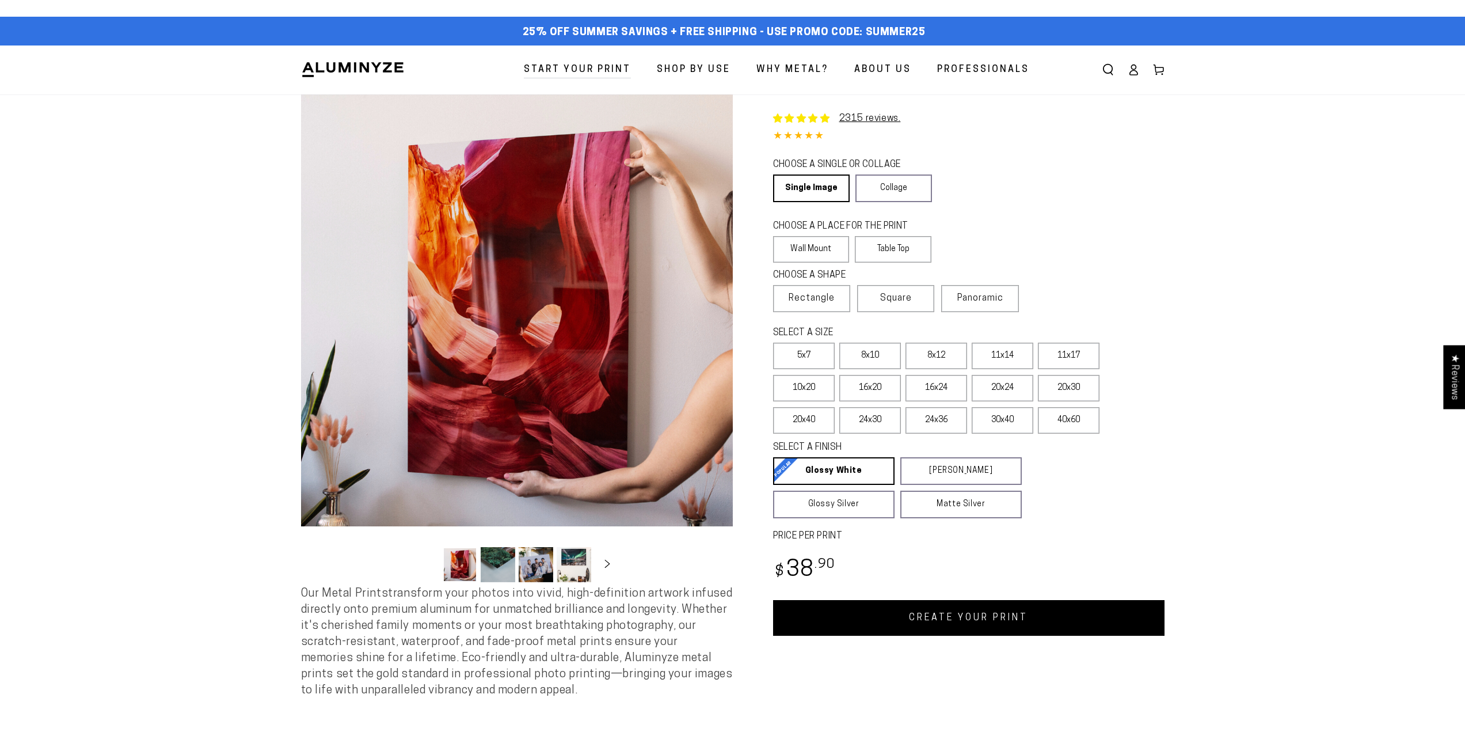 This screenshot has height=732, width=1465. Describe the element at coordinates (847, 165) in the screenshot. I see `legend: CHOOSE A SINGLE OR COLLAGE` at that location.